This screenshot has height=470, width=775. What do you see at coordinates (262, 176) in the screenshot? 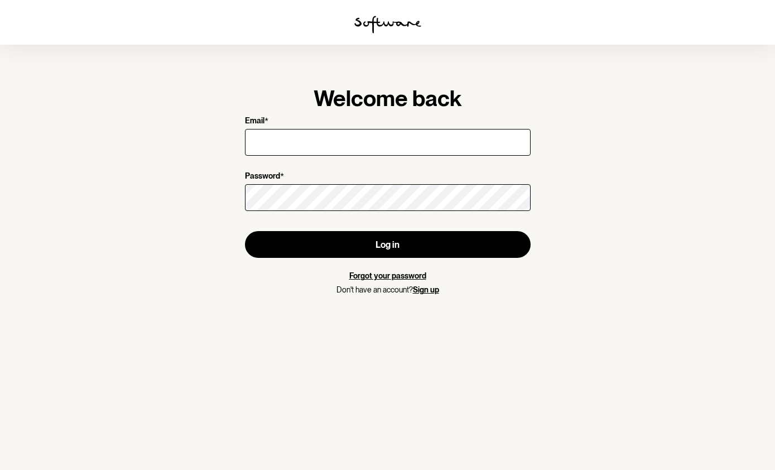
I see `p: Password` at bounding box center [262, 176].